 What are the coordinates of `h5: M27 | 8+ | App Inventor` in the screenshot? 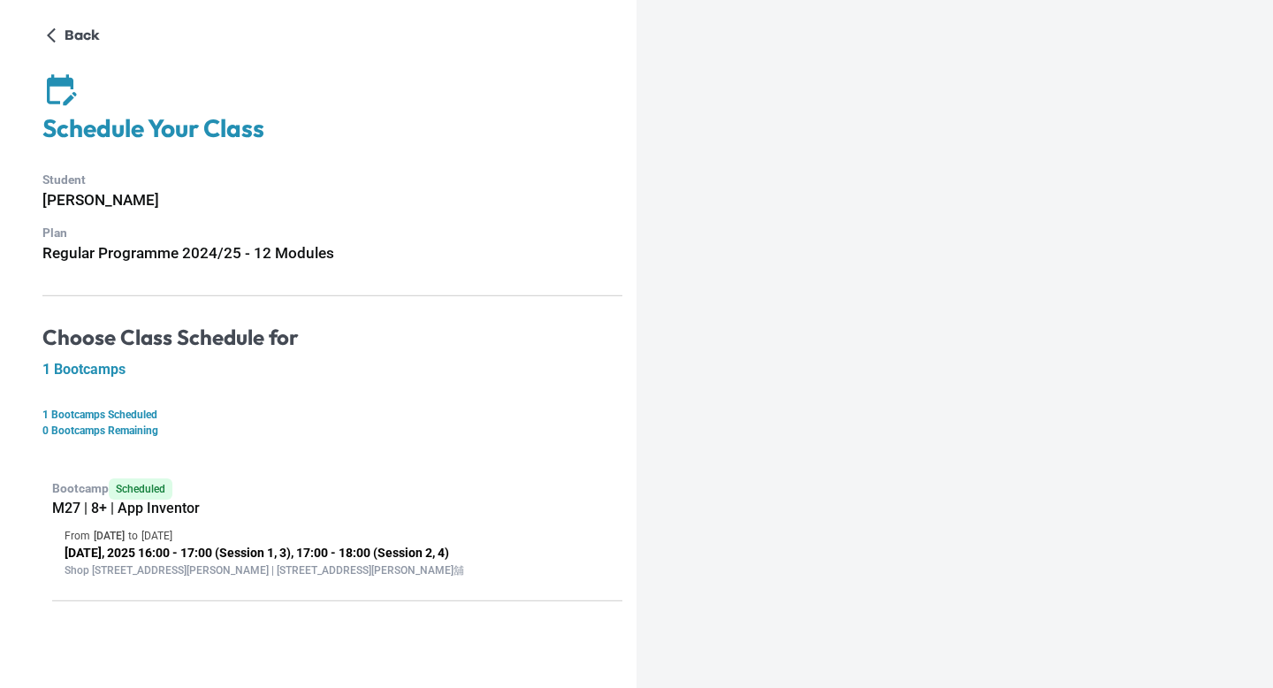 It's located at (337, 508).